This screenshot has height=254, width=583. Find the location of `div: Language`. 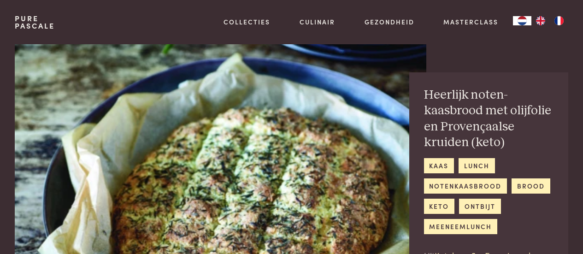

div: Language is located at coordinates (522, 21).